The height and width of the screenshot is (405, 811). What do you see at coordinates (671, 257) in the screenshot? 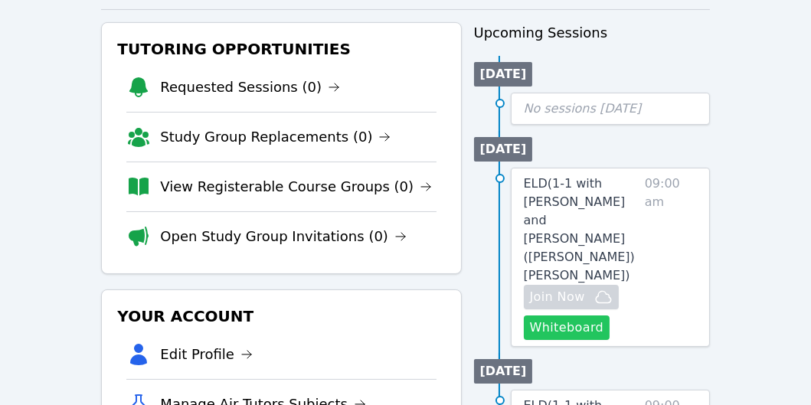
I see `span: 09:00 am` at bounding box center [671, 257].